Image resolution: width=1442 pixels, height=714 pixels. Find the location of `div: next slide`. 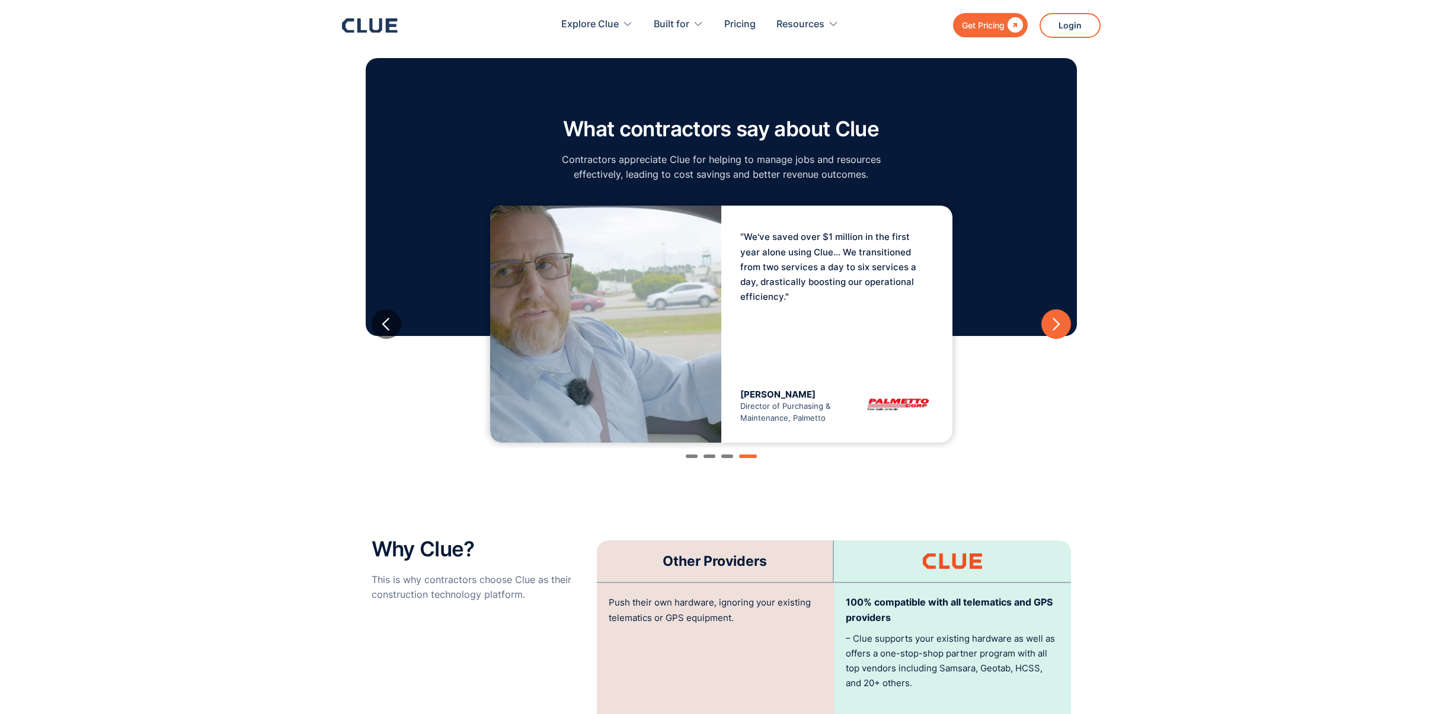

div: next slide is located at coordinates (1056, 324).